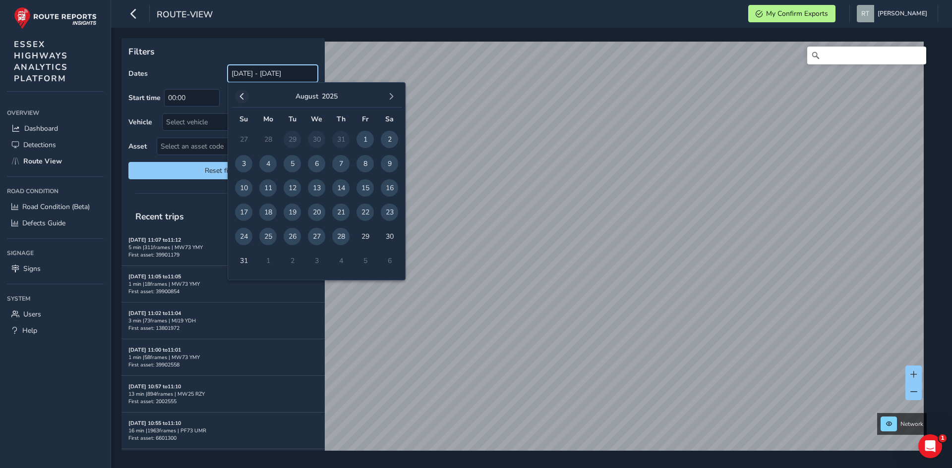 The image size is (952, 468). Describe the element at coordinates (866, 56) in the screenshot. I see `input: Search` at that location.